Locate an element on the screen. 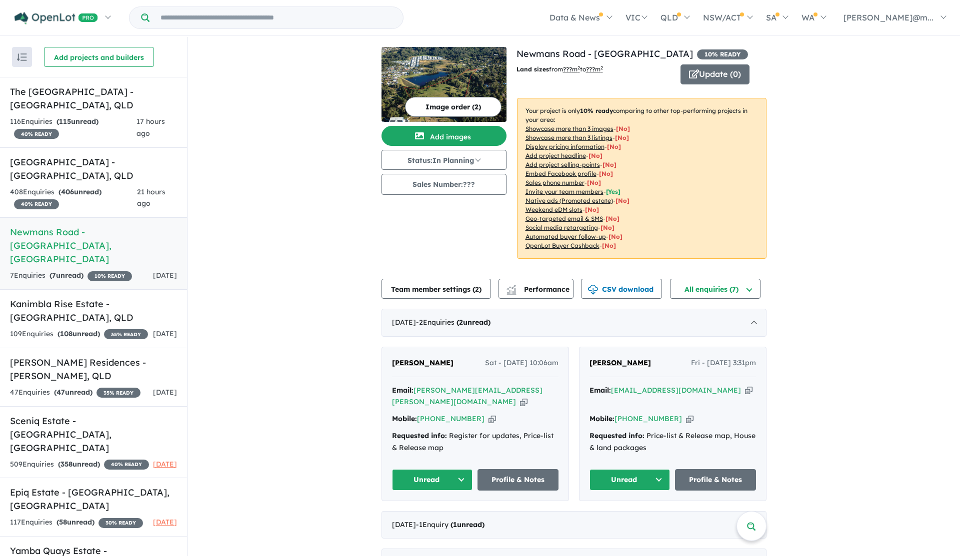 The height and width of the screenshot is (556, 960). u: ???m is located at coordinates (594, 69).